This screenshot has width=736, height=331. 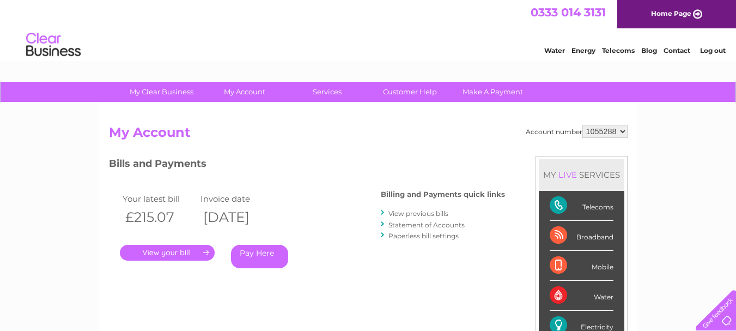 I want to click on a: Log out, so click(x=713, y=50).